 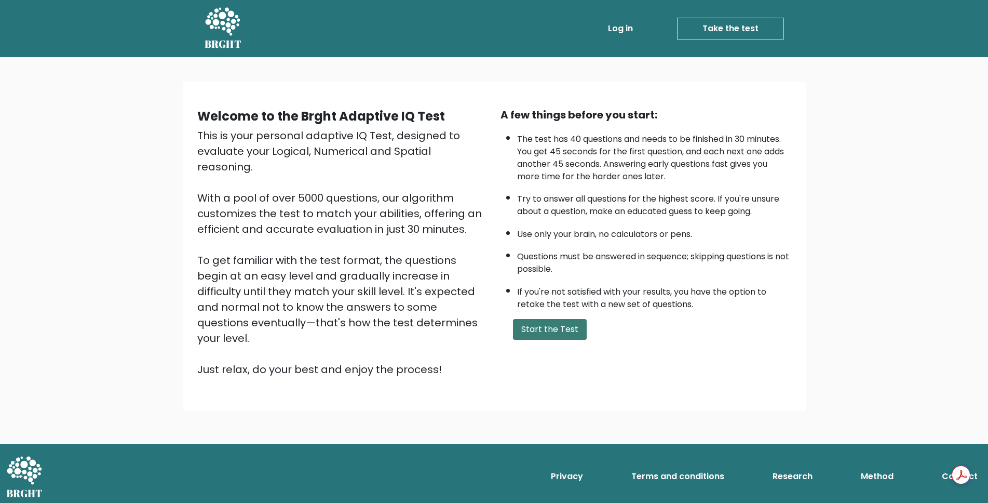 What do you see at coordinates (646, 115) in the screenshot?
I see `div: A few things before you start:` at bounding box center [646, 115].